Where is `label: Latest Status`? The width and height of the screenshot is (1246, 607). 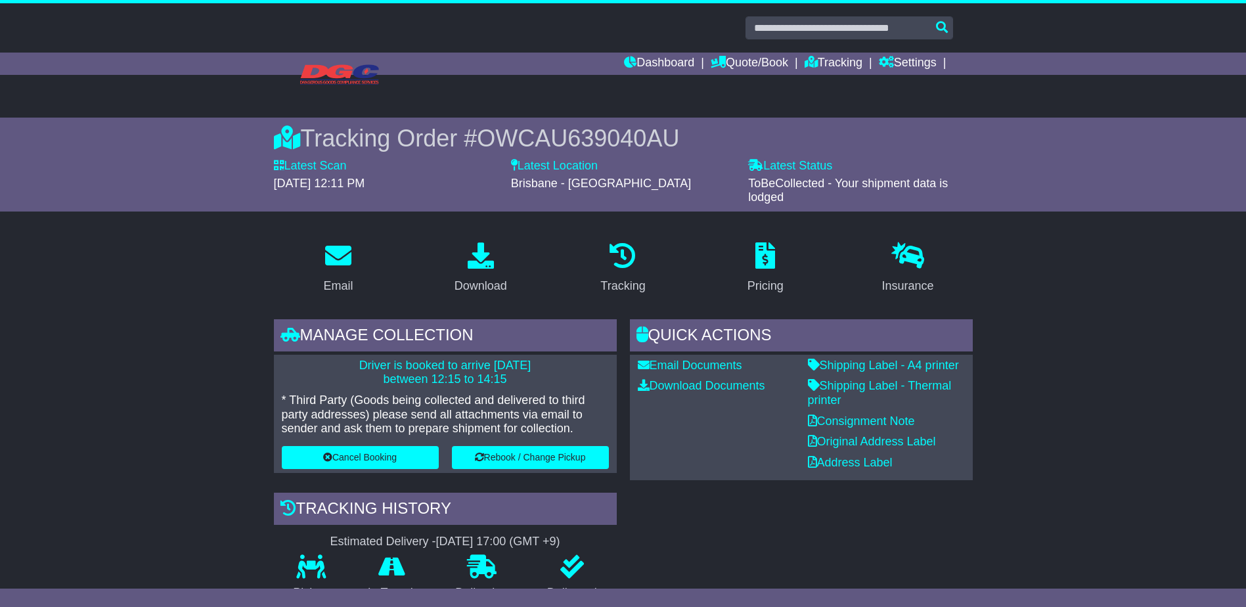
label: Latest Status is located at coordinates (790, 166).